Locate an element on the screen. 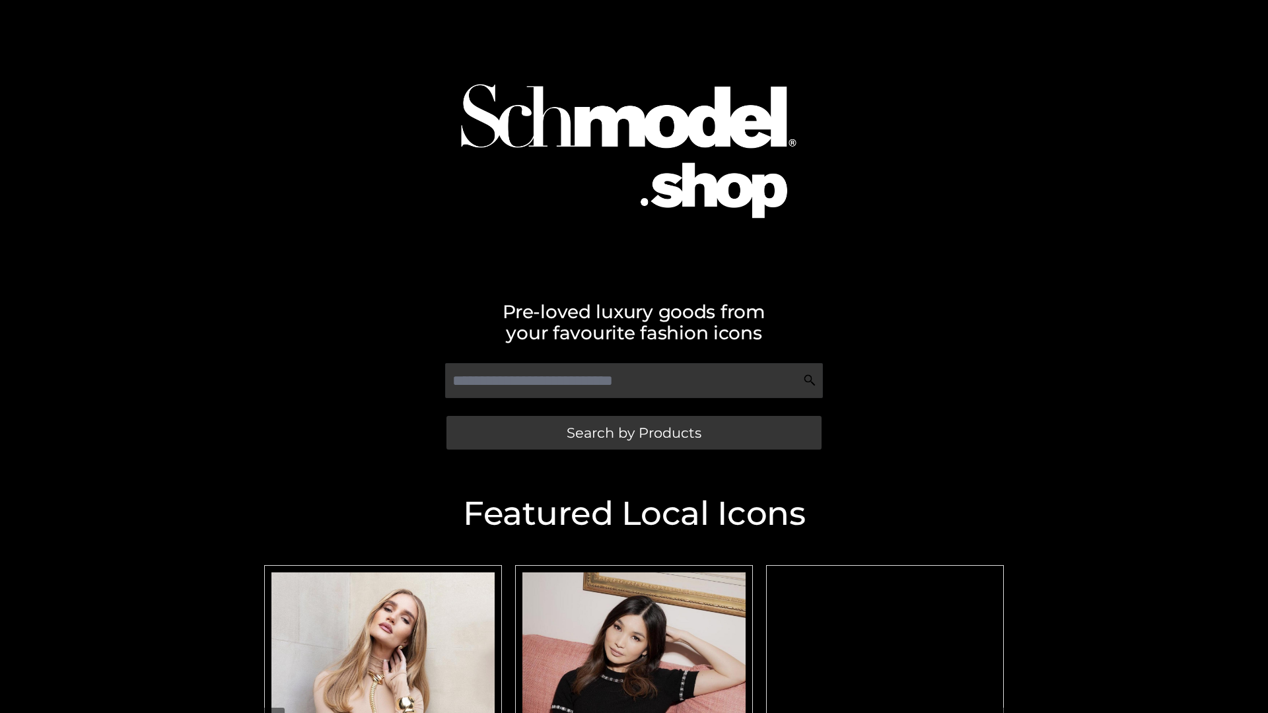 The width and height of the screenshot is (1268, 713). h2: Featured Local Icons​ is located at coordinates (634, 514).